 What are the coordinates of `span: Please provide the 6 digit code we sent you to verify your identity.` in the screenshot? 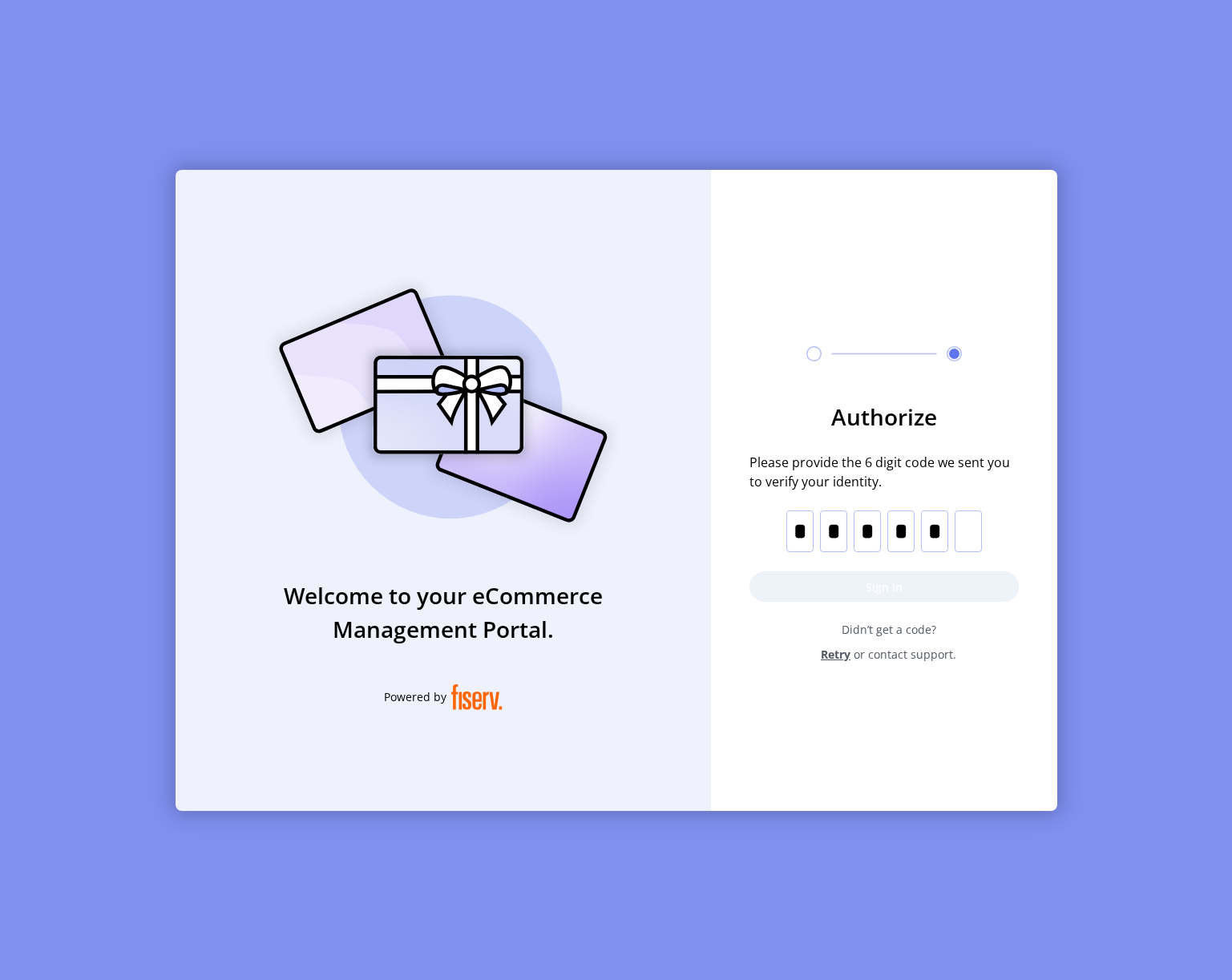 It's located at (883, 472).